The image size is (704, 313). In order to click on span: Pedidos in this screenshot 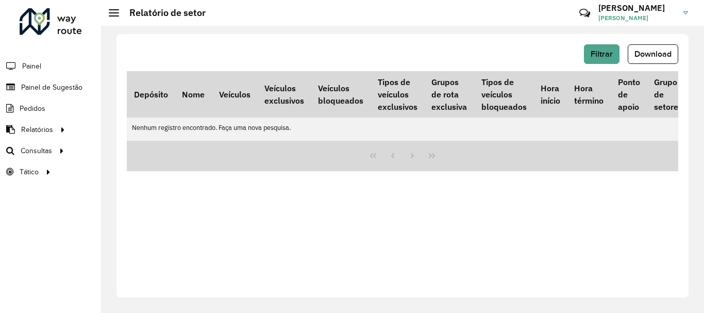, I will do `click(32, 108)`.